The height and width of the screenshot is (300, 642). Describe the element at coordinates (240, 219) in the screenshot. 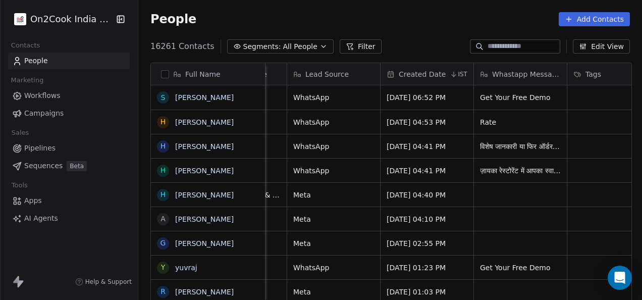

I see `span: Startup` at that location.